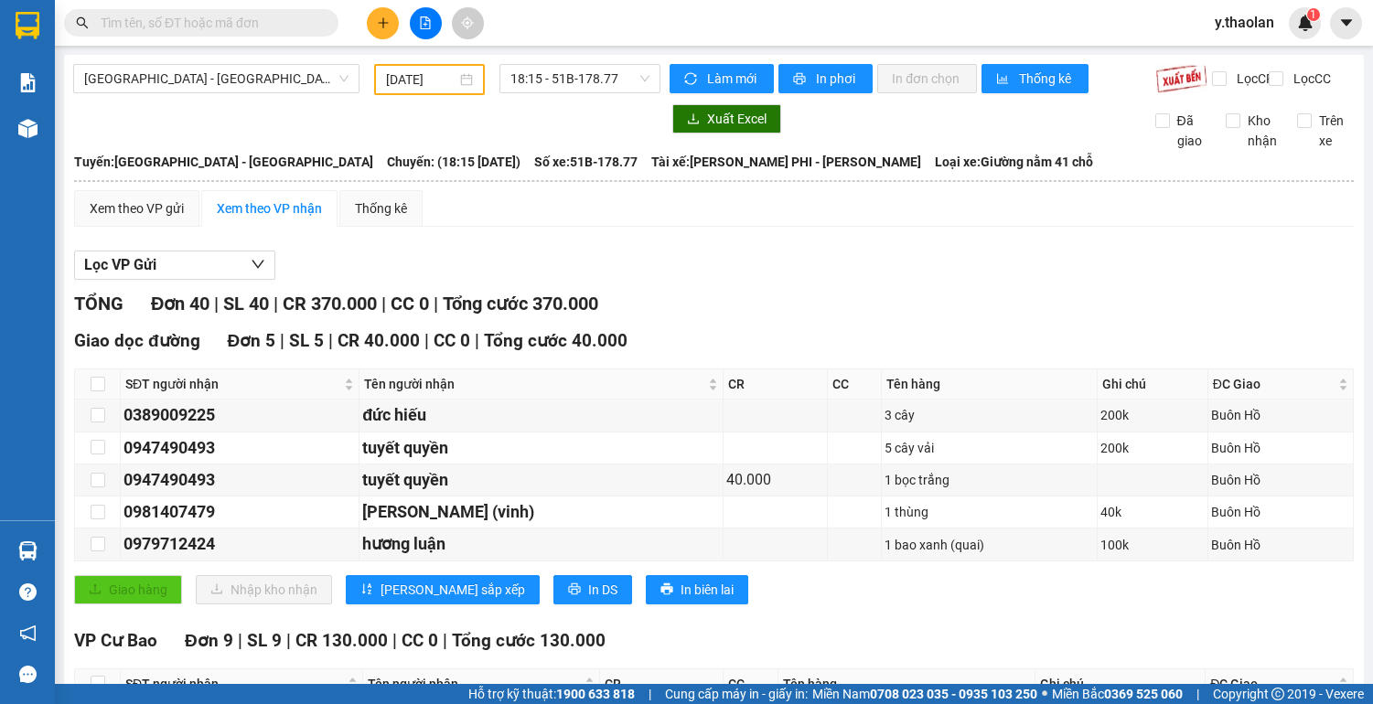 This screenshot has width=1373, height=704. Describe the element at coordinates (534, 384) in the screenshot. I see `span: Tên người nhận` at that location.